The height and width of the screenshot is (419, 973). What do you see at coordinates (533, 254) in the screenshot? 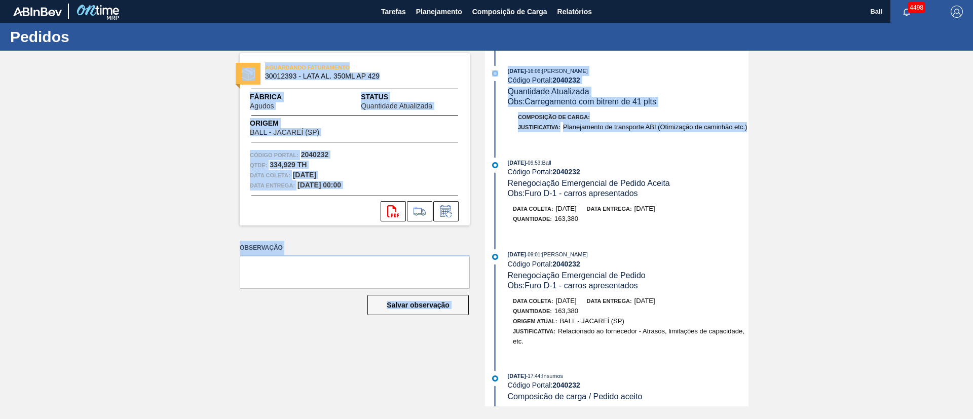
I see `span: - 09:01` at bounding box center [533, 254].